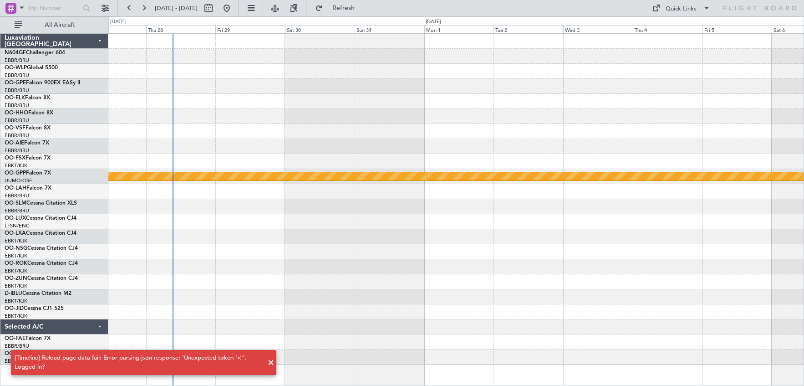  I want to click on span: OO-LUX, so click(15, 218).